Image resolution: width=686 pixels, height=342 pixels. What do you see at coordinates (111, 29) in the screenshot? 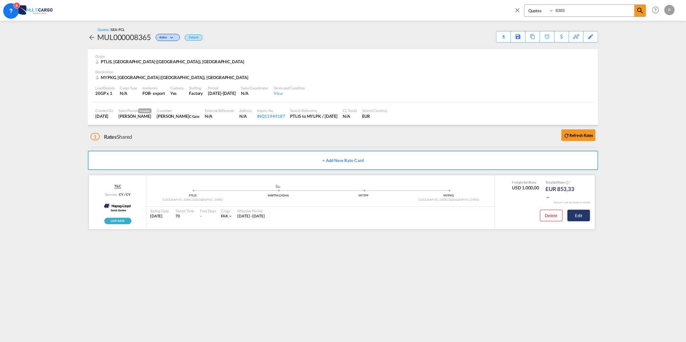
I see `div: Quotes /SEA-FCL` at bounding box center [111, 29].